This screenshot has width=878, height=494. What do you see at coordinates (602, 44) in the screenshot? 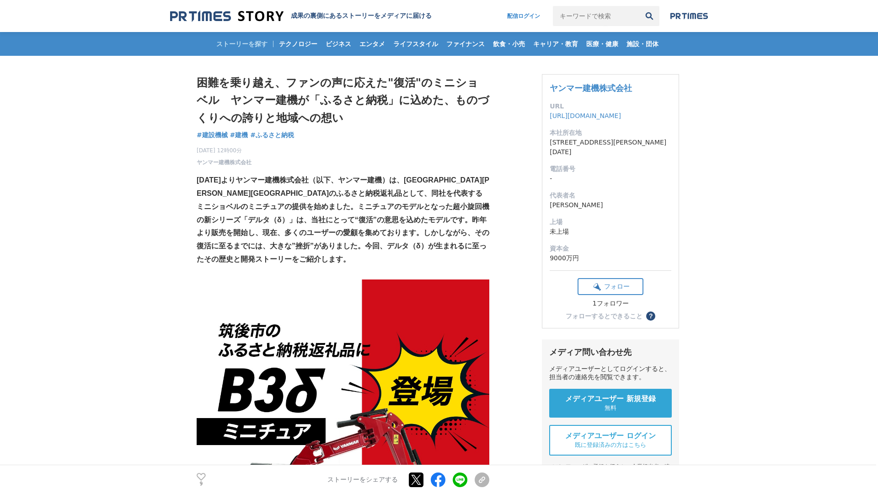
I see `span: 医療・健康` at bounding box center [602, 44].